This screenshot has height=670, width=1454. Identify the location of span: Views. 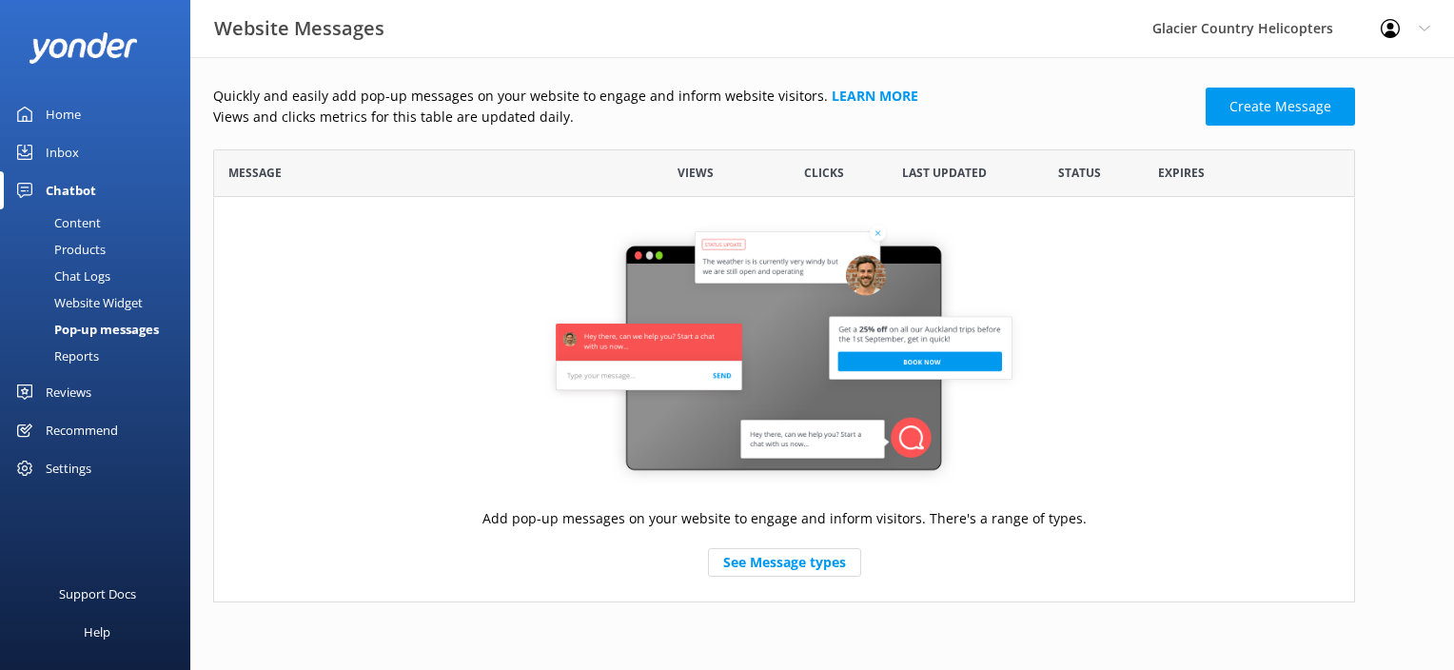
(696, 172).